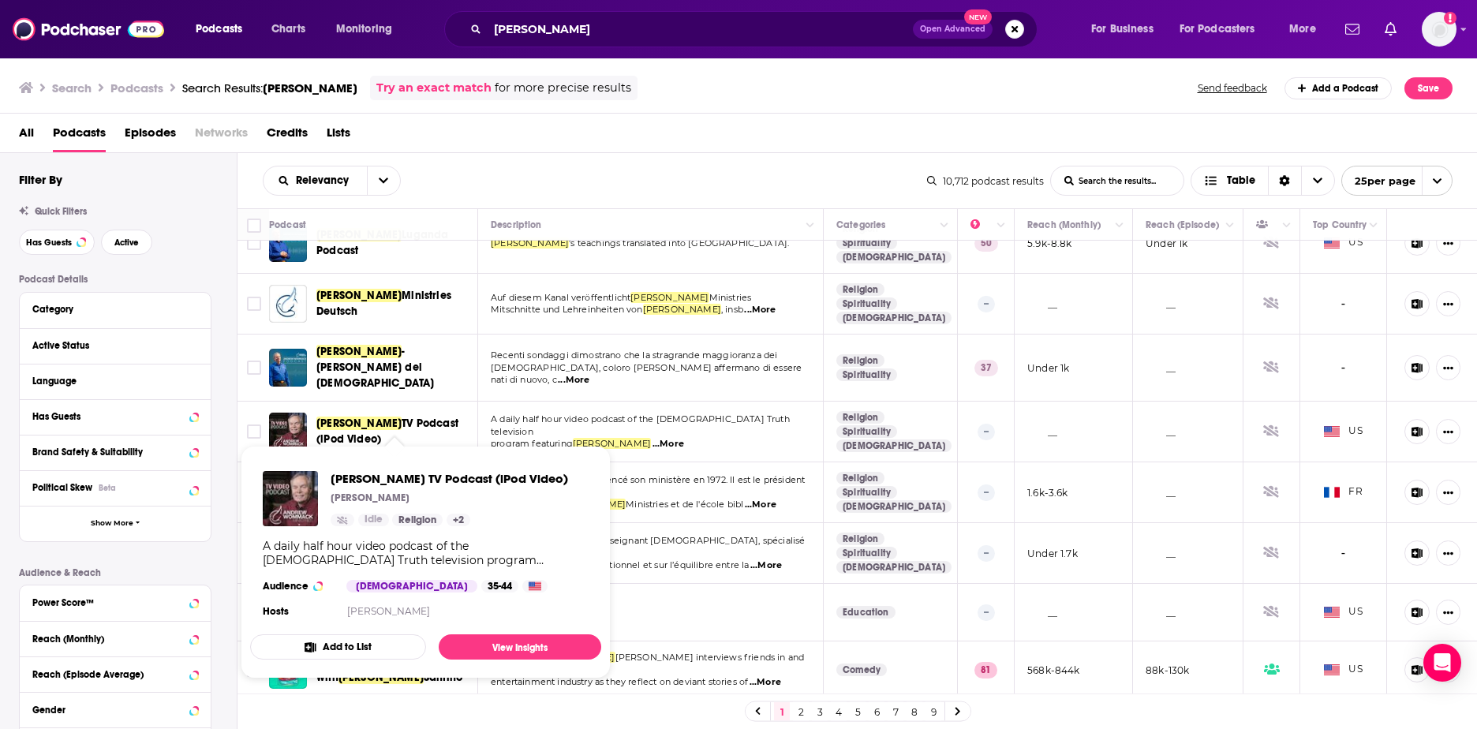 The width and height of the screenshot is (1477, 729). I want to click on div: Sort Direction, so click(1284, 181).